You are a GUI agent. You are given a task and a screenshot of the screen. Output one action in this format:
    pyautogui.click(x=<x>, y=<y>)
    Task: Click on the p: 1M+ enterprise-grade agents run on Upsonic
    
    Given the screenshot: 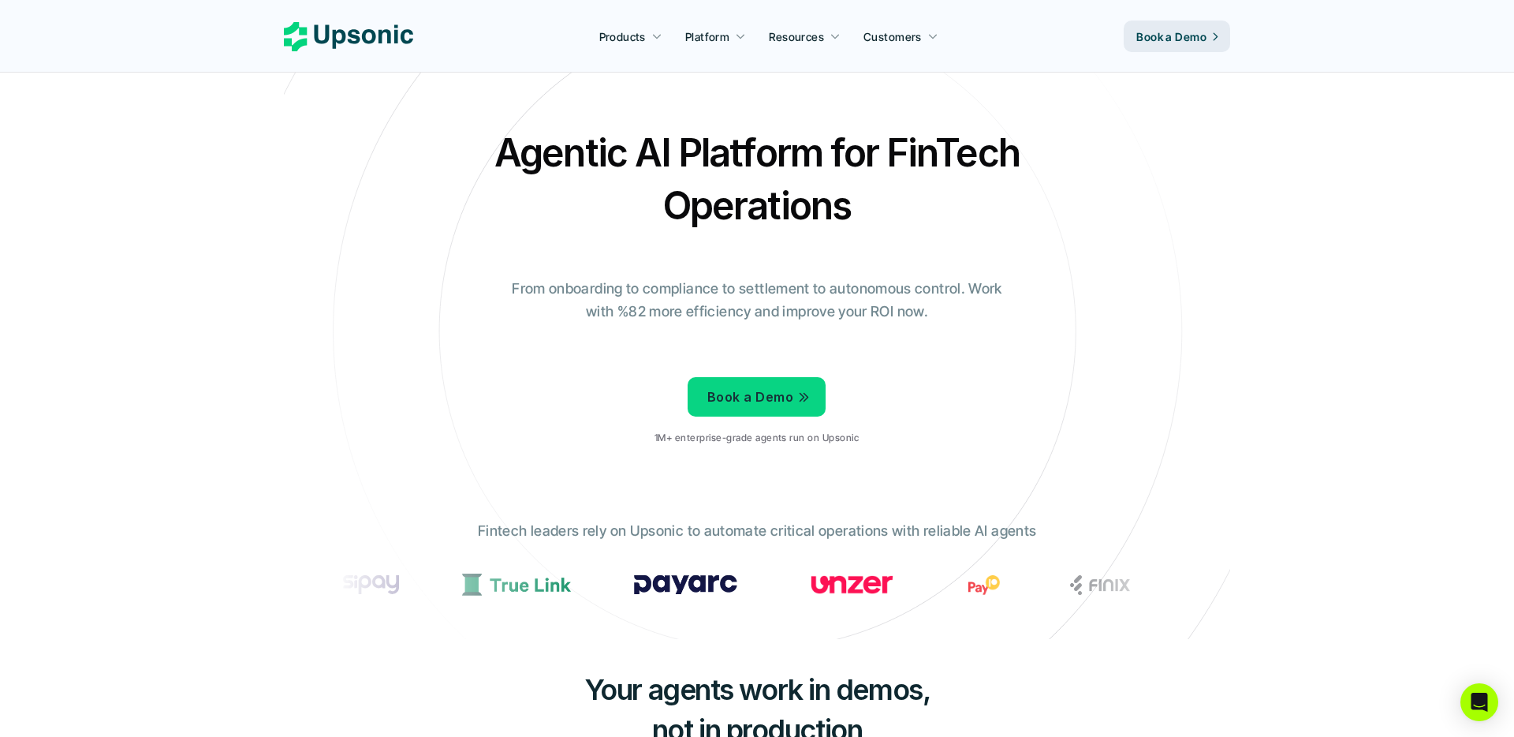 What is the action you would take?
    pyautogui.click(x=756, y=438)
    